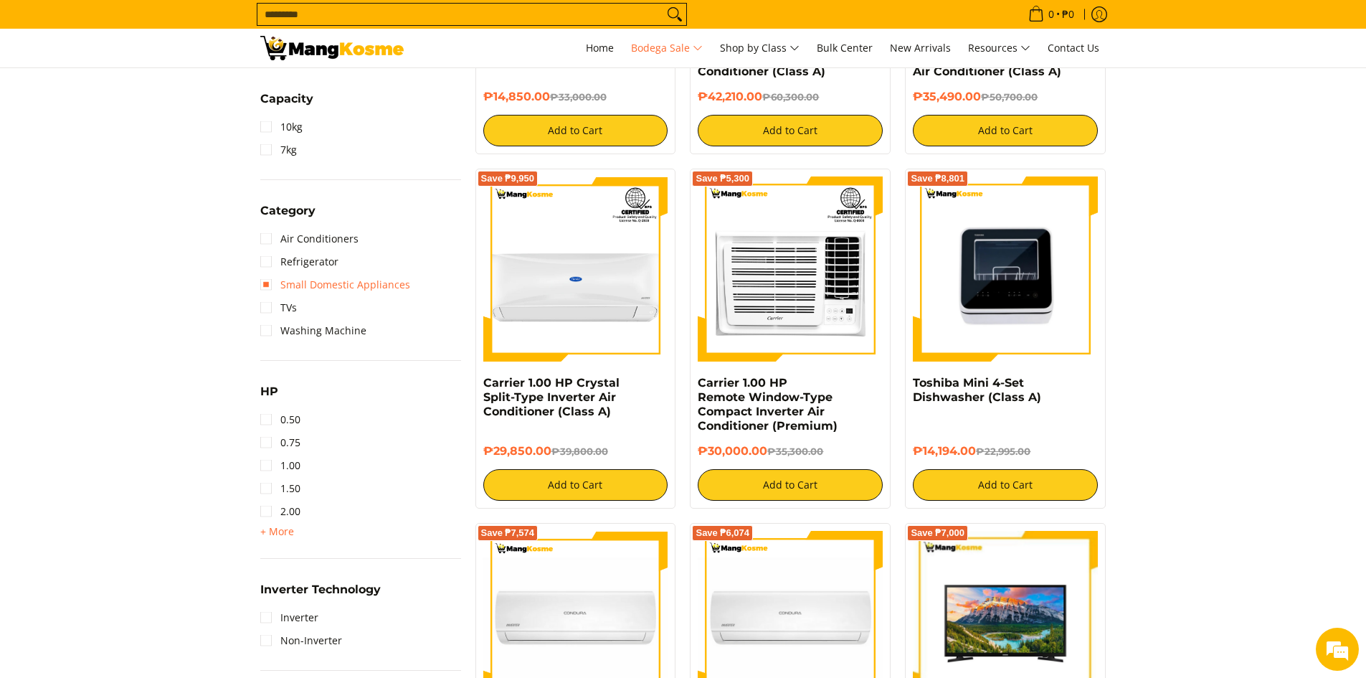 The image size is (1366, 678). What do you see at coordinates (278, 308) in the screenshot?
I see `a: TVs` at bounding box center [278, 308].